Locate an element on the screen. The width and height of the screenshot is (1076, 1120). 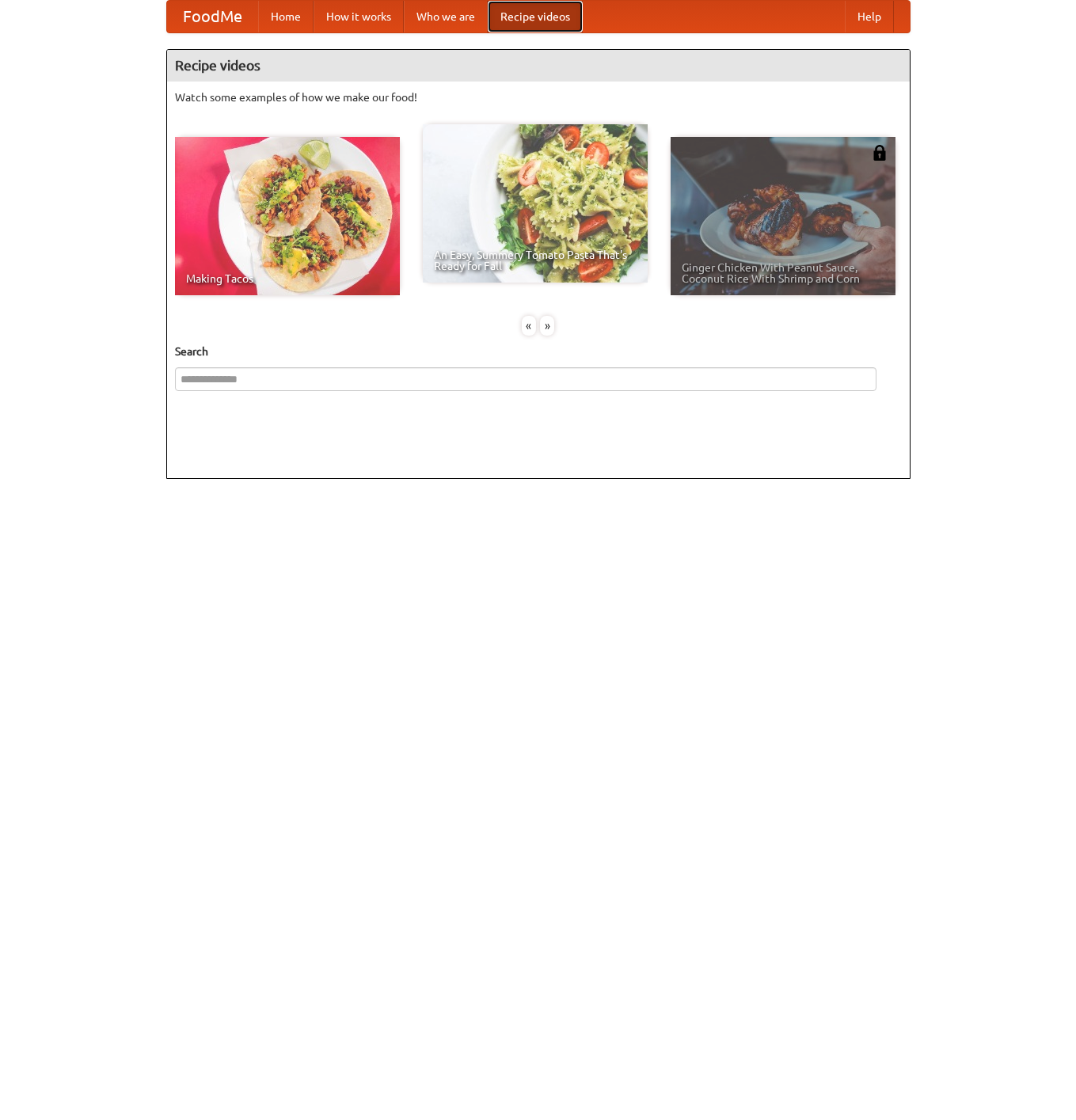
p: Watch some examples of how we make our food! is located at coordinates (538, 98).